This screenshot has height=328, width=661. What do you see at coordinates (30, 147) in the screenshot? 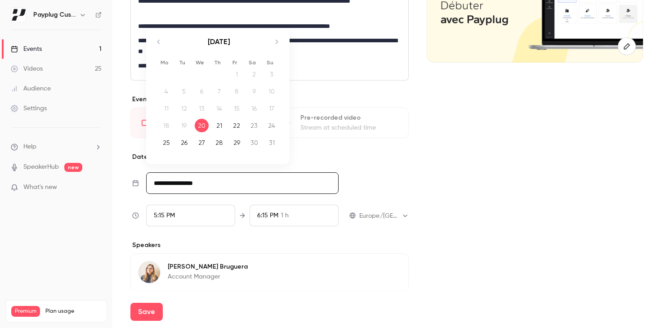
I see `span: Help` at bounding box center [30, 147].